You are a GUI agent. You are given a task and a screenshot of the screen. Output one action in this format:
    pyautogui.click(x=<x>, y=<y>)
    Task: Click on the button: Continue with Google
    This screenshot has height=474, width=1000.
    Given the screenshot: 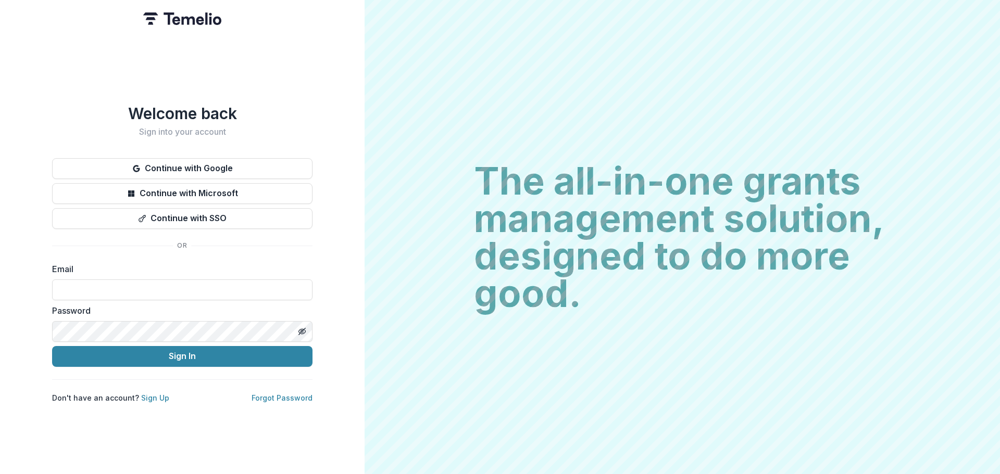 What is the action you would take?
    pyautogui.click(x=182, y=169)
    